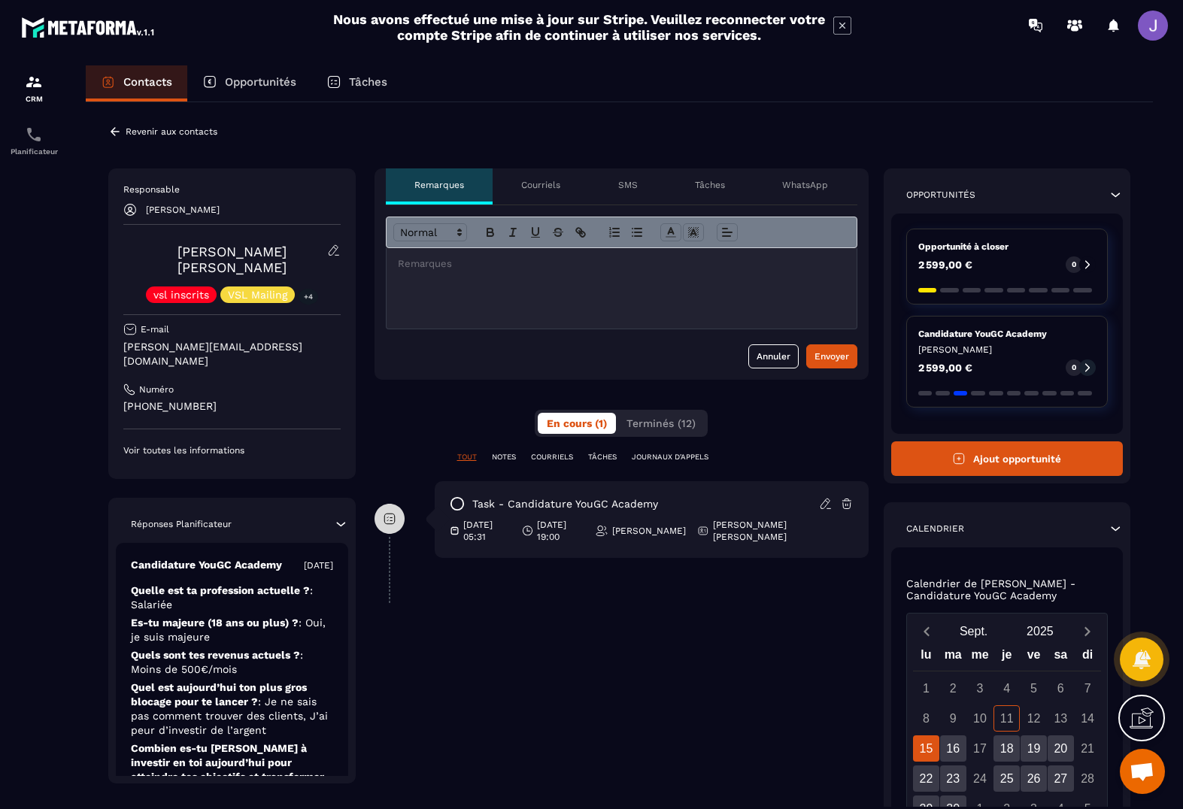 The width and height of the screenshot is (1183, 809). Describe the element at coordinates (979, 748) in the screenshot. I see `div: 17` at that location.